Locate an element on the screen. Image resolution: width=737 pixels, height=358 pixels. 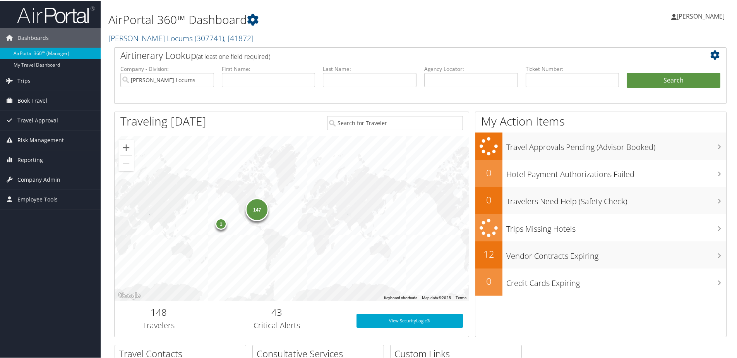
a: View SecurityLogic® is located at coordinates (410, 320).